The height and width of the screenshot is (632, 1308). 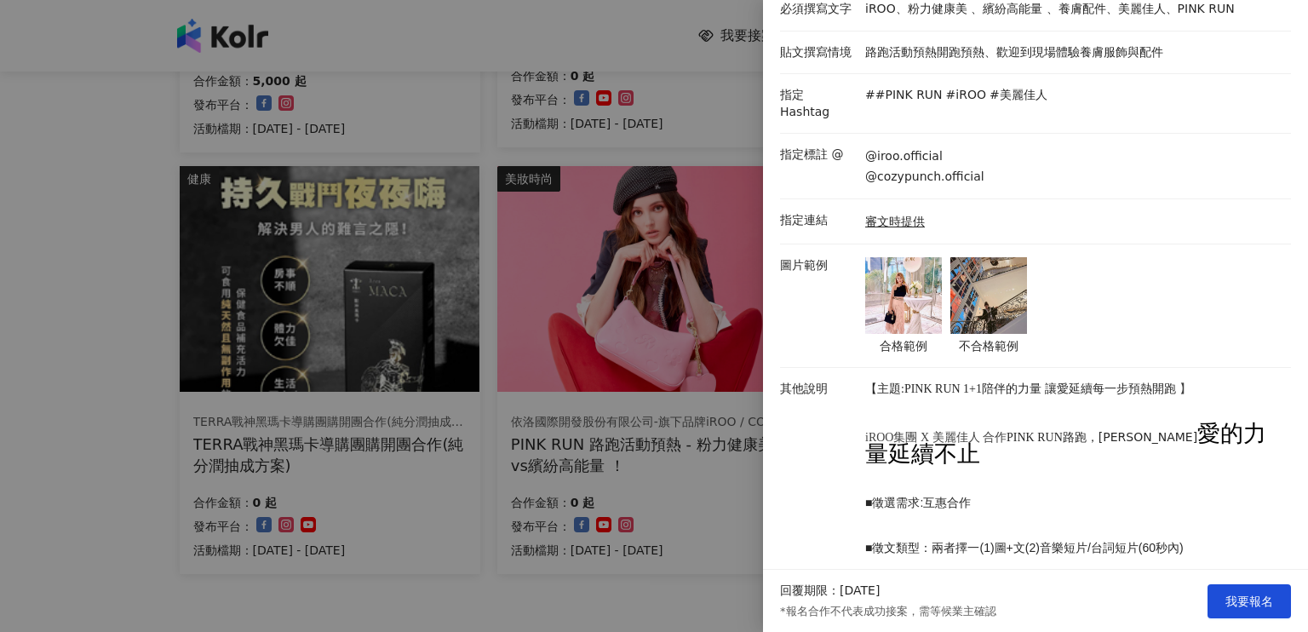 What do you see at coordinates (819, 9) in the screenshot?
I see `p: 必須撰寫文字` at bounding box center [819, 9].